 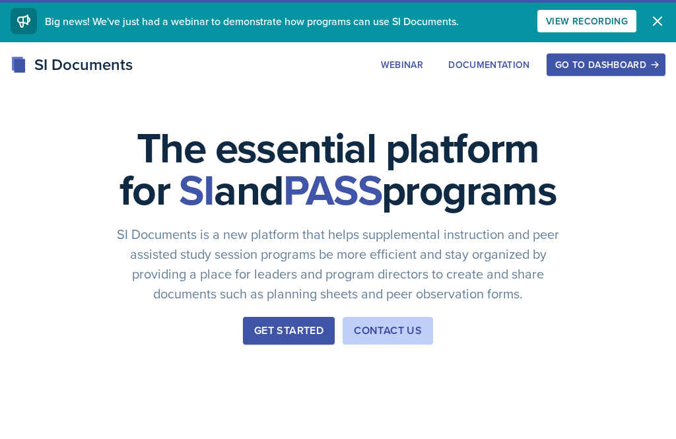 What do you see at coordinates (606, 65) in the screenshot?
I see `div: Go to Dashboard` at bounding box center [606, 65].